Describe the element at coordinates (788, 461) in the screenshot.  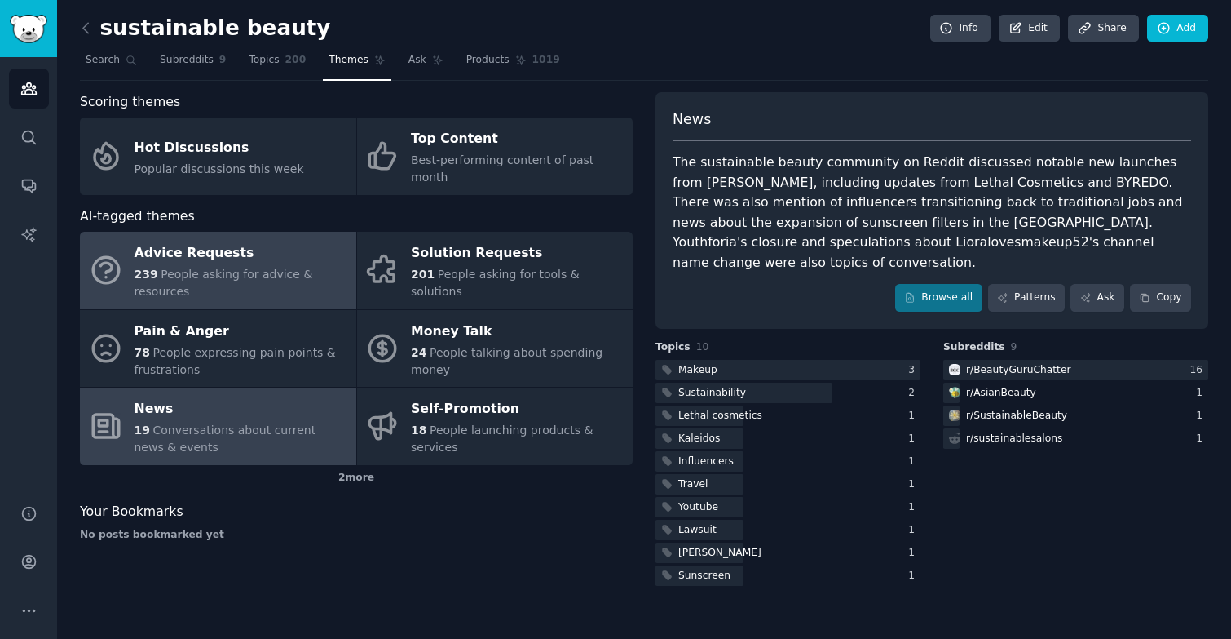
I see `a: Influencers1` at that location.